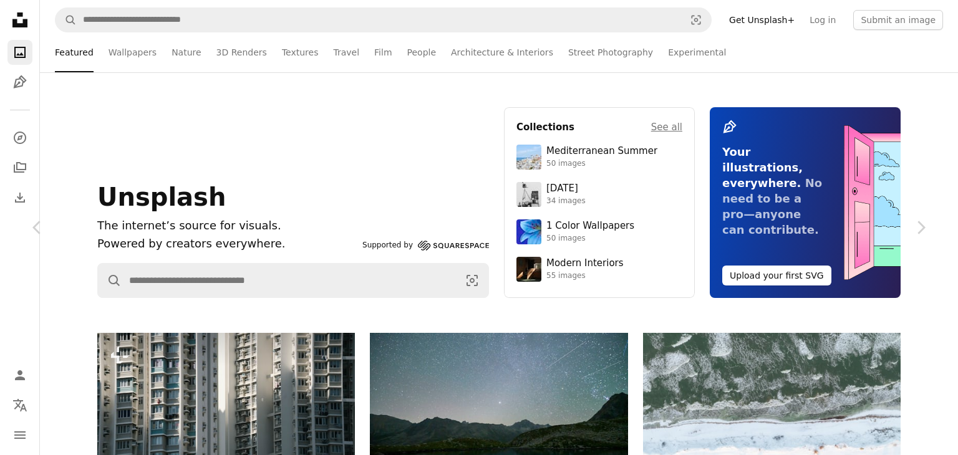 This screenshot has width=958, height=455. I want to click on a: Tall apartment buildings with many windows and balconies., so click(226, 416).